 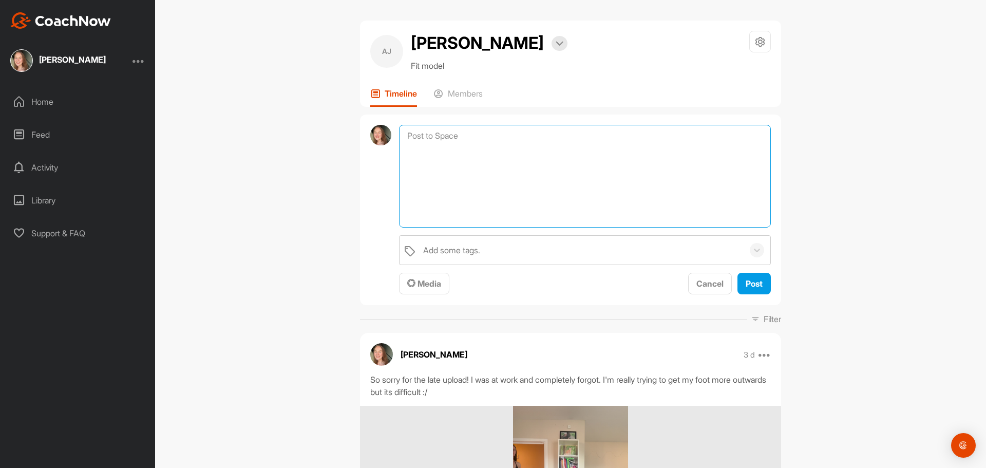 What do you see at coordinates (400, 93) in the screenshot?
I see `p: Timeline` at bounding box center [400, 93].